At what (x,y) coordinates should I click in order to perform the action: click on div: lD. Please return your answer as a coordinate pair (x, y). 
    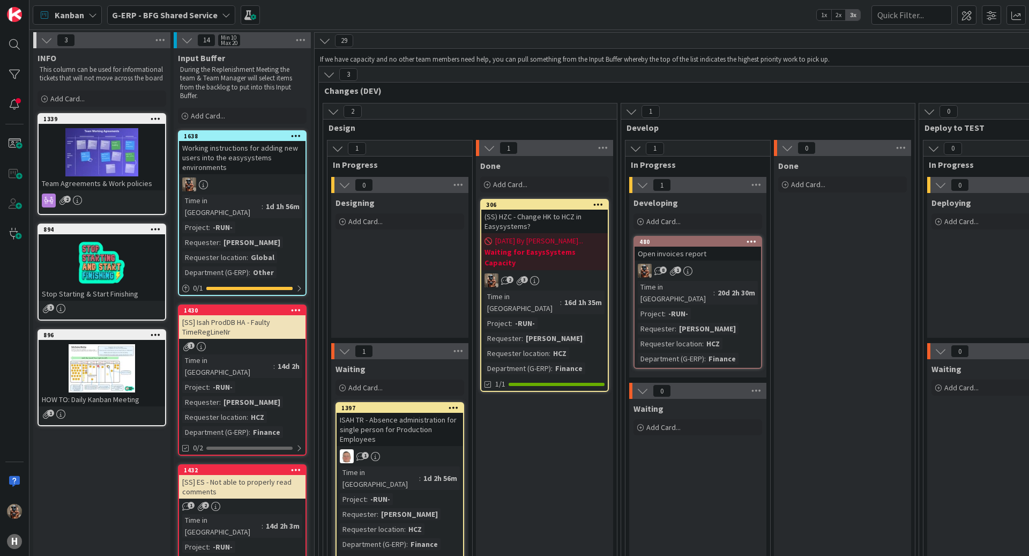
    Looking at the image, I should click on (400, 456).